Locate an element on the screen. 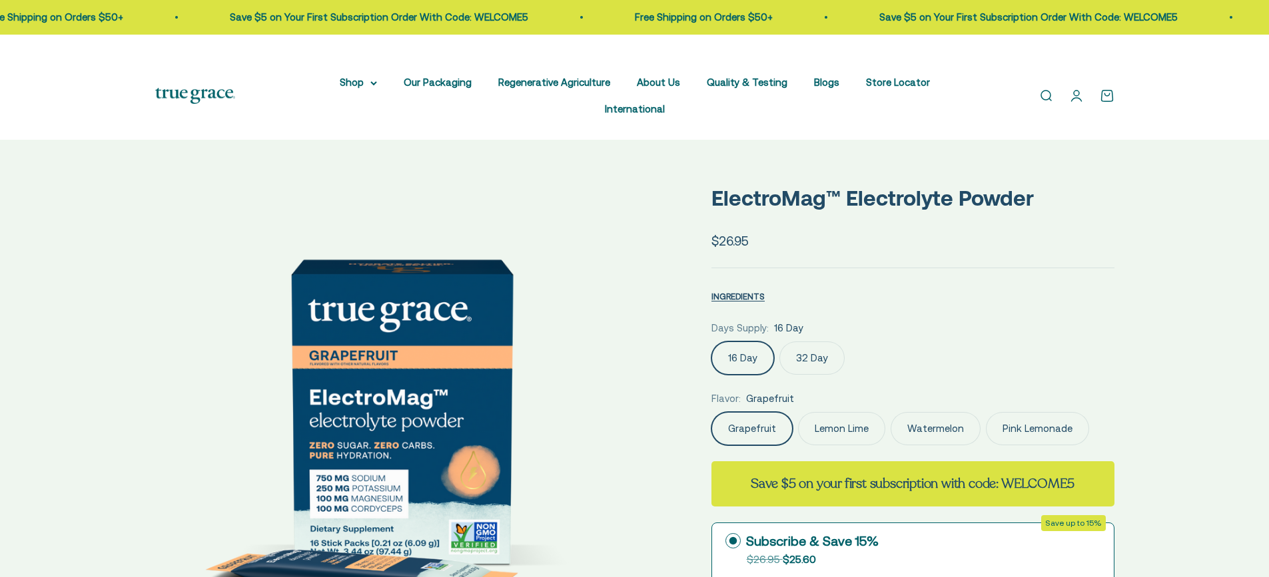  a: About Us is located at coordinates (658, 82).